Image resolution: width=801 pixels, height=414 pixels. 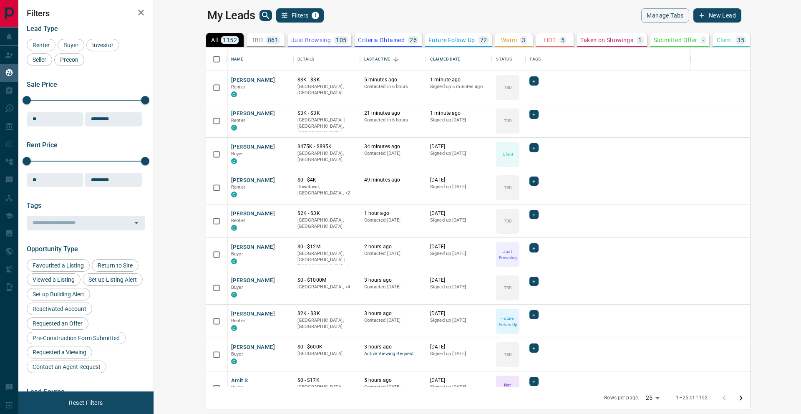 What do you see at coordinates (393, 247) in the screenshot?
I see `p: 2 hours ago` at bounding box center [393, 247].